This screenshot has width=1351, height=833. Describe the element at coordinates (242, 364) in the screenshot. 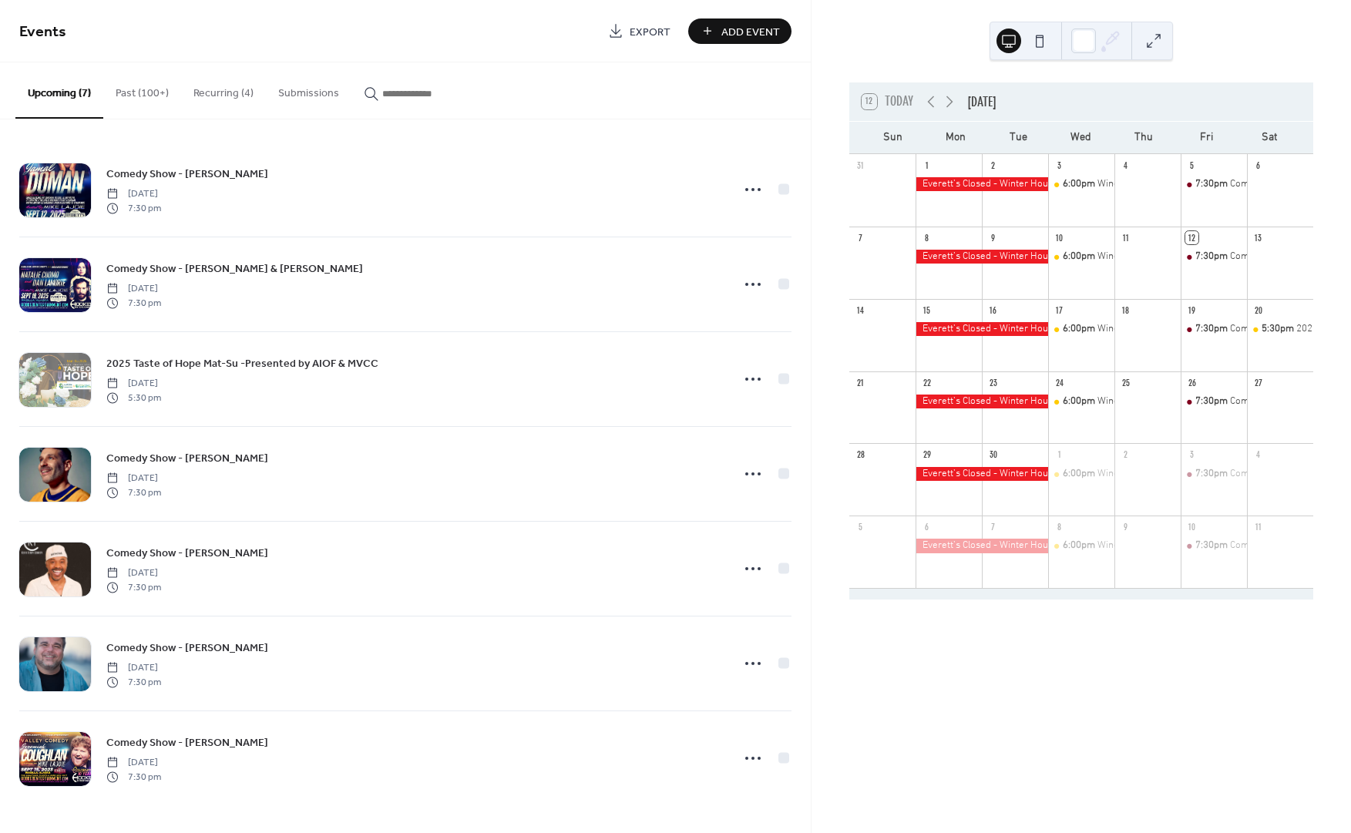

I see `span: 2025 Taste of Hope Mat-Su -Presented by AIOF & MVCC` at that location.